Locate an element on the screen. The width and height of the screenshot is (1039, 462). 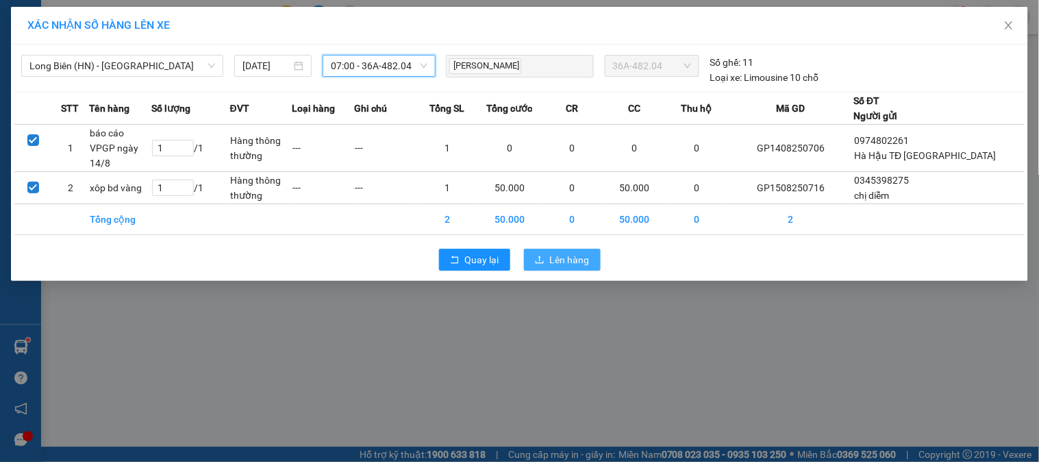
span: 0974802261 is located at coordinates (882, 140).